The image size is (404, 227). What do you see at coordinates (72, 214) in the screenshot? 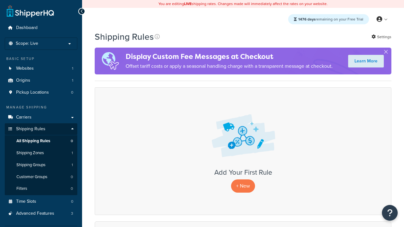
I see `span: 3` at bounding box center [72, 214].